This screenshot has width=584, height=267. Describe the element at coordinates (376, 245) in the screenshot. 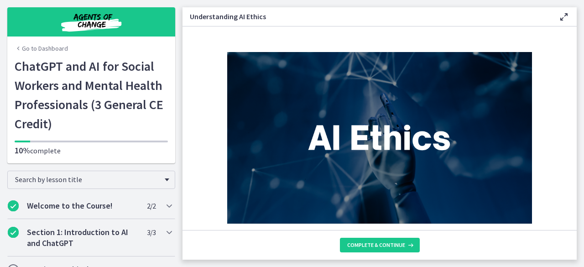

I see `span: Complete & continue` at that location.